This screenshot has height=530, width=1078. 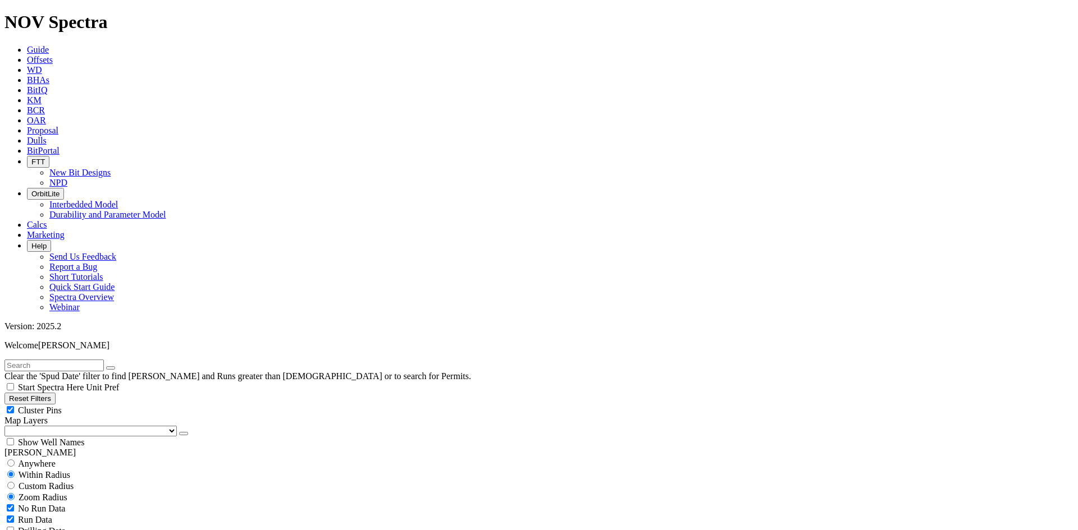 What do you see at coordinates (34, 70) in the screenshot?
I see `a: WD` at bounding box center [34, 70].